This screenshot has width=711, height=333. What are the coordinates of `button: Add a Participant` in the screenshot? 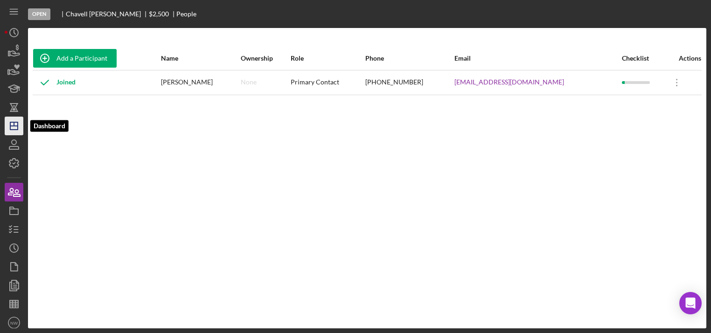 It's located at (75, 58).